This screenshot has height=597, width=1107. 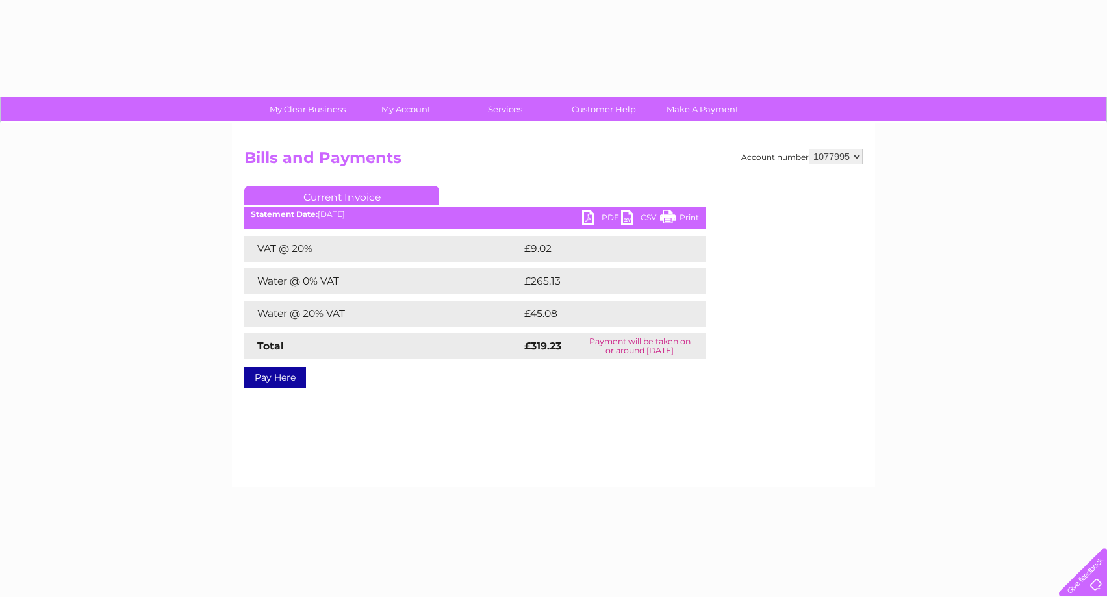 I want to click on a: Services, so click(x=505, y=109).